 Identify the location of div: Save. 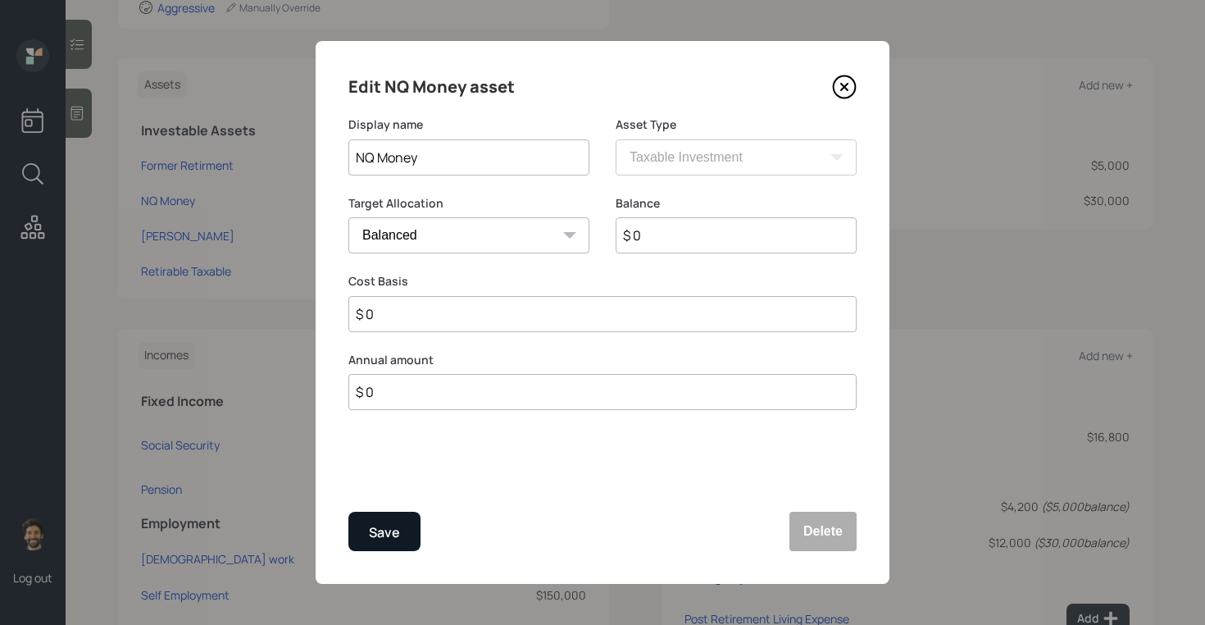
(385, 532).